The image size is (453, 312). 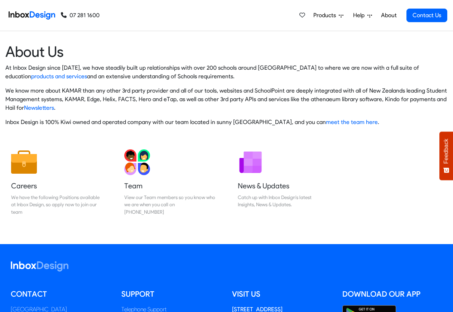 I want to click on a: Products, so click(x=328, y=15).